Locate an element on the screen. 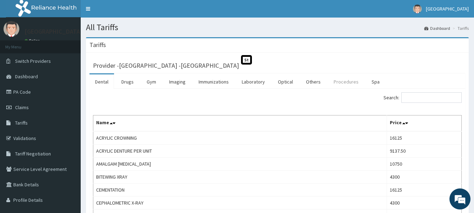  td: BITEWING XRAY is located at coordinates (240, 177).